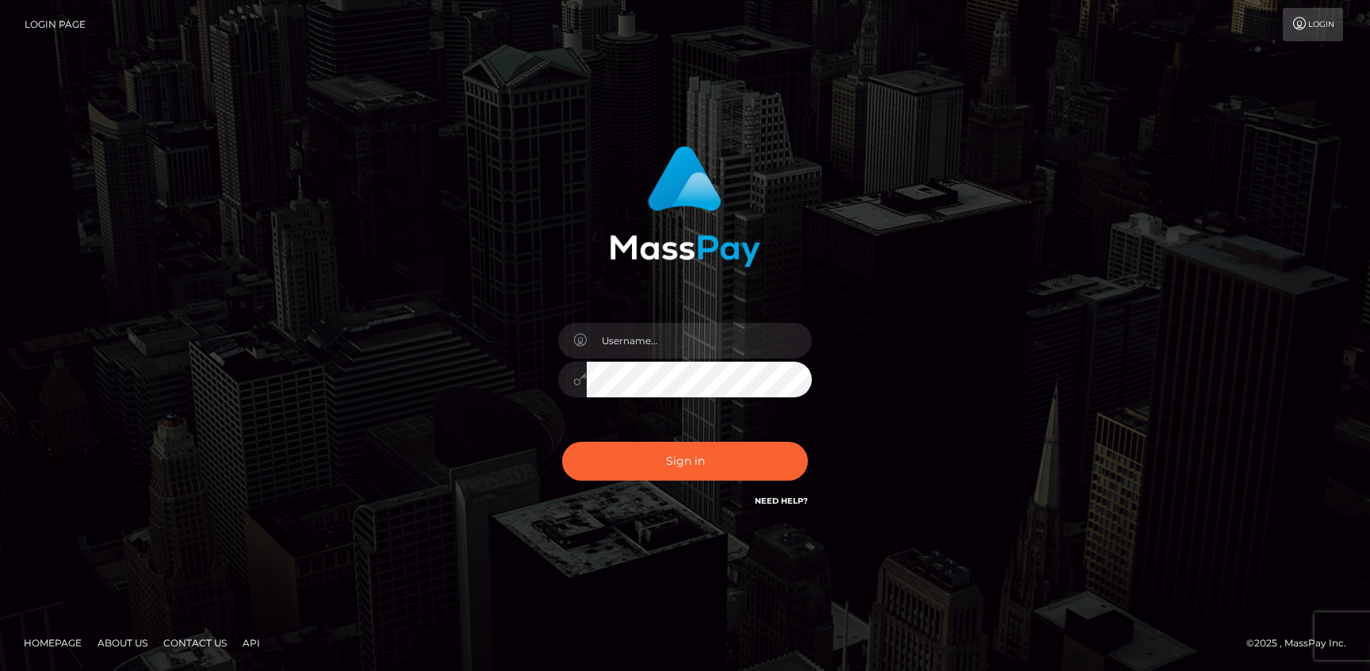 This screenshot has height=671, width=1370. Describe the element at coordinates (122, 642) in the screenshot. I see `a: About Us` at that location.